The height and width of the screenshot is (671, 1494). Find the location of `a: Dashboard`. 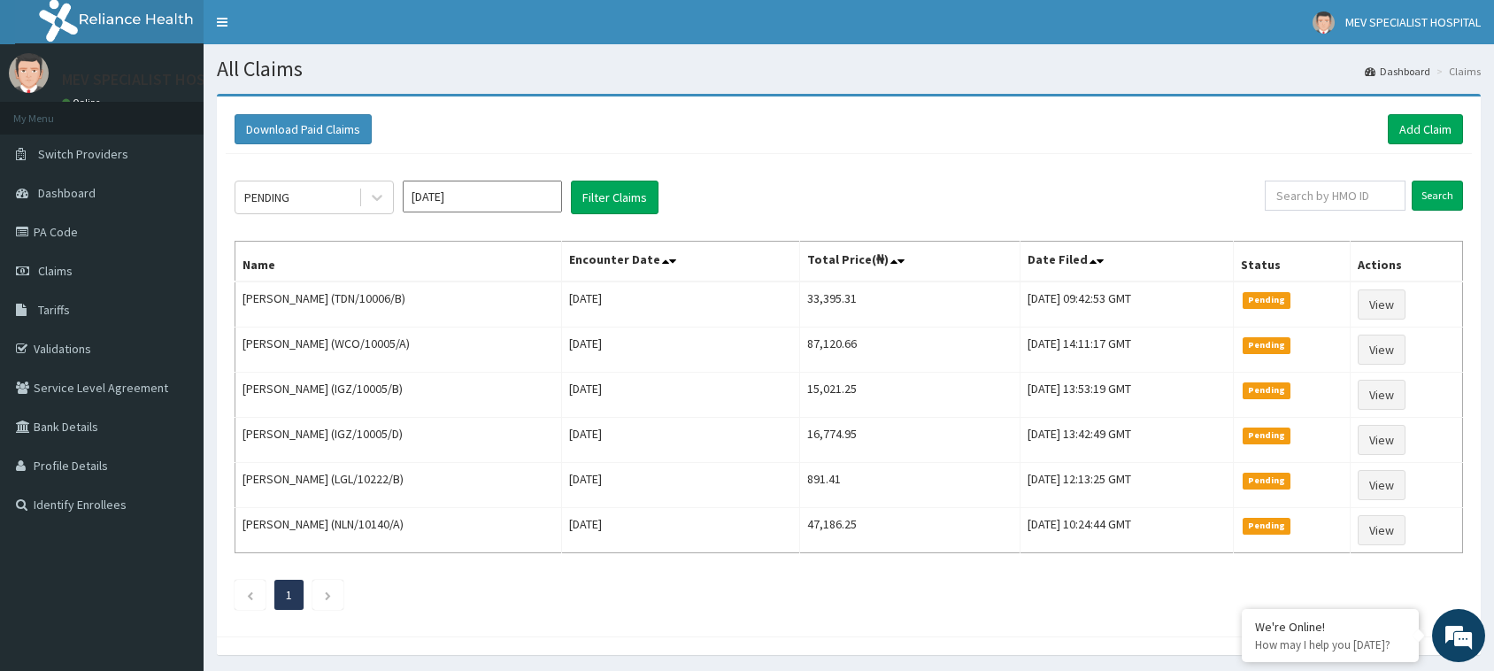

a: Dashboard is located at coordinates (1398, 71).